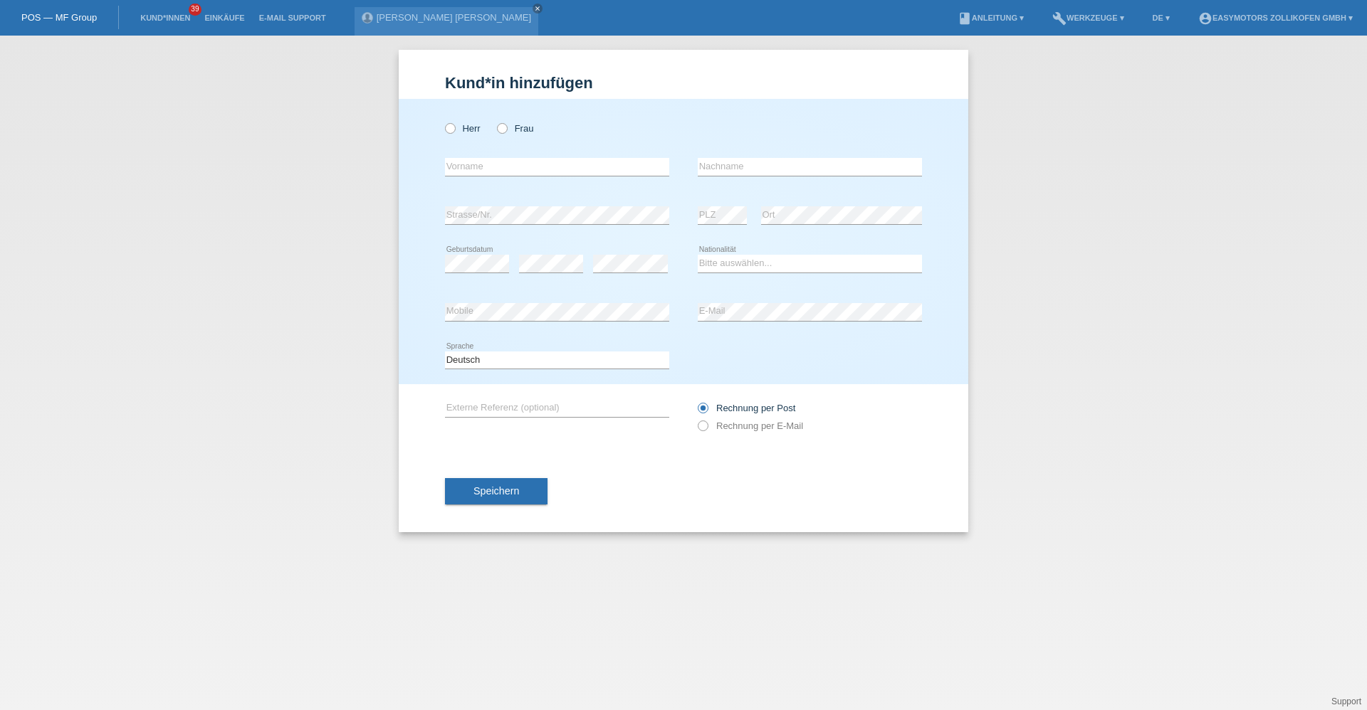 This screenshot has height=710, width=1367. Describe the element at coordinates (59, 17) in the screenshot. I see `a: POS — MF Group` at that location.